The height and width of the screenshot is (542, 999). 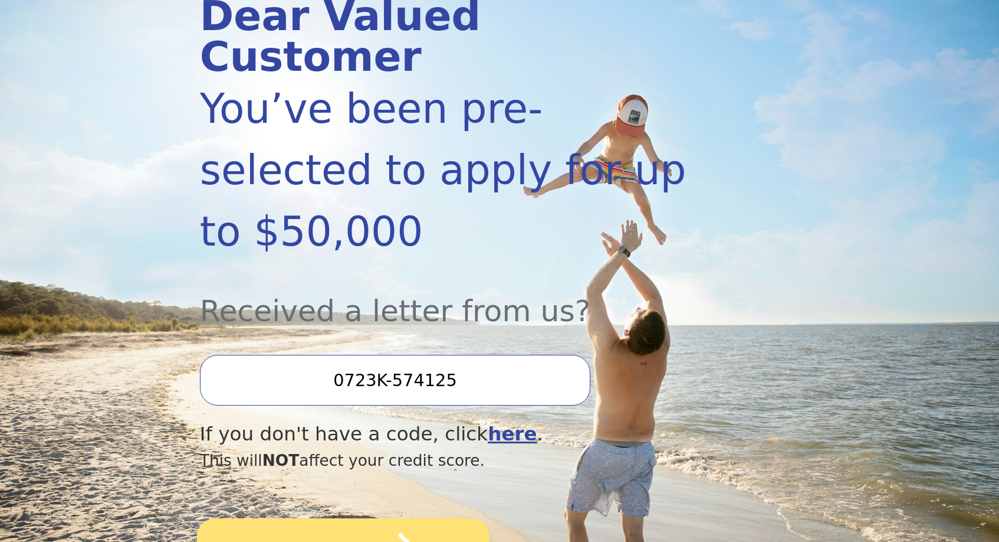 What do you see at coordinates (455, 297) in the screenshot?
I see `div: Received a letter from us?` at bounding box center [455, 297].